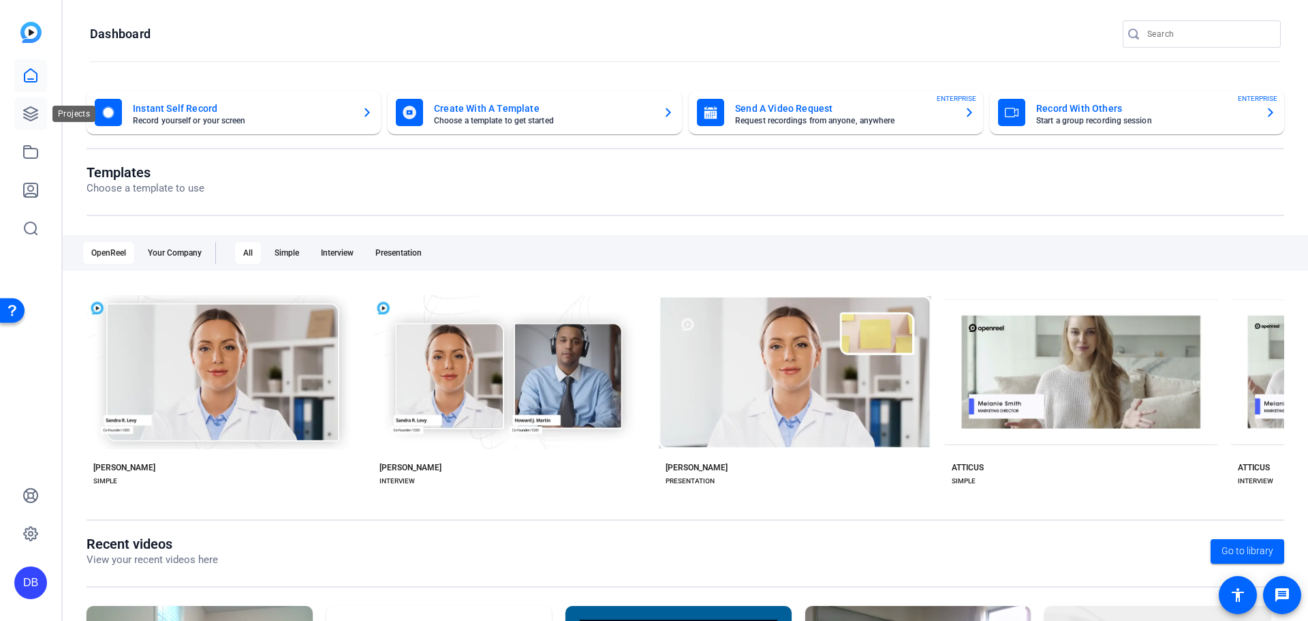 The height and width of the screenshot is (621, 1308). What do you see at coordinates (152, 544) in the screenshot?
I see `h1: Recent videos` at bounding box center [152, 544].